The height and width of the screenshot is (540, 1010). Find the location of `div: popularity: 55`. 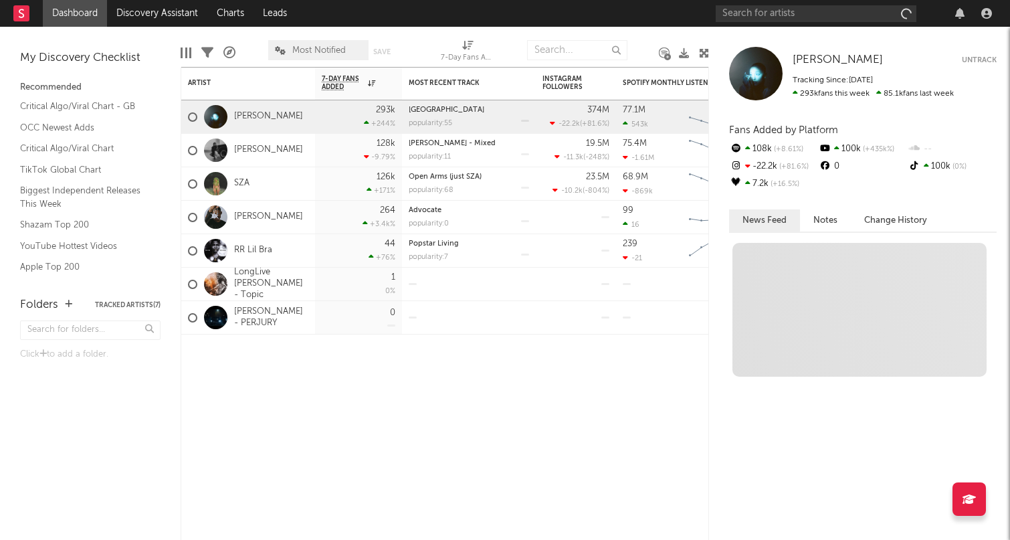

div: popularity: 55 is located at coordinates (430, 123).